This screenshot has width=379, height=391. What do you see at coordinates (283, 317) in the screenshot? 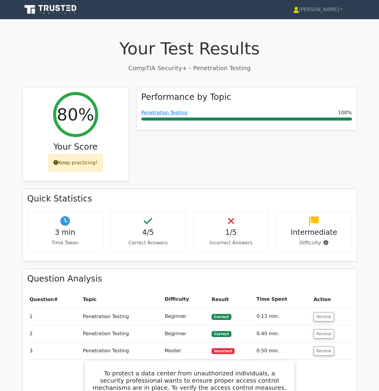
I see `td: 0:13 min.` at bounding box center [283, 317].